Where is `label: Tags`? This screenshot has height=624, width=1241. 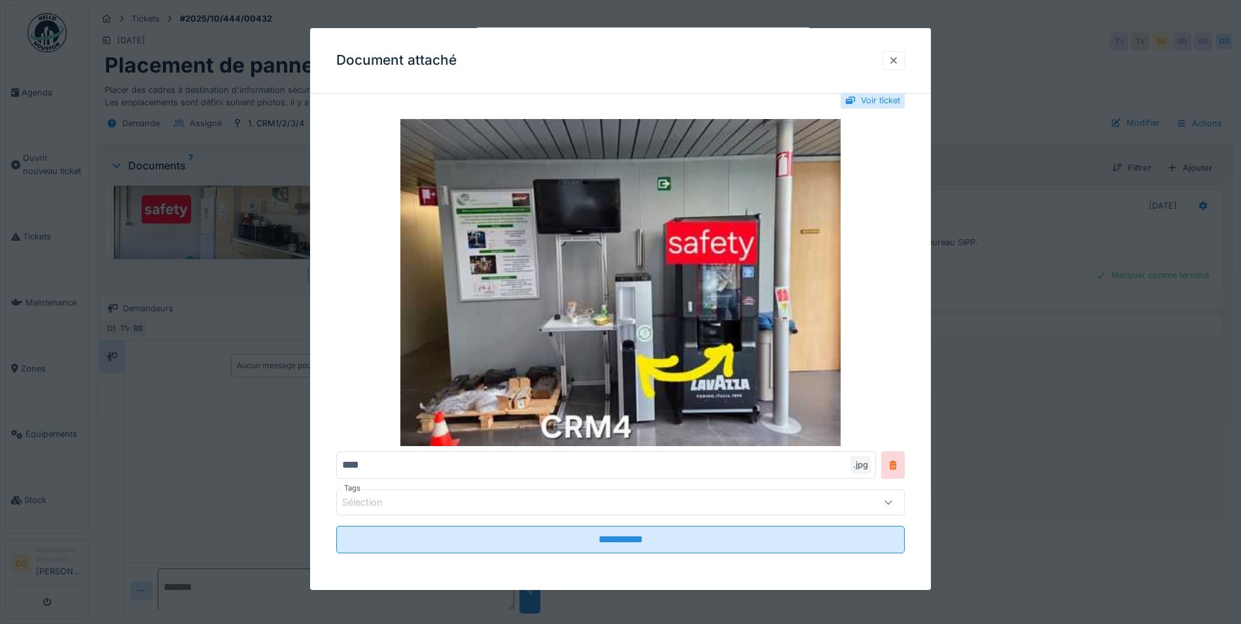
label: Tags is located at coordinates (352, 488).